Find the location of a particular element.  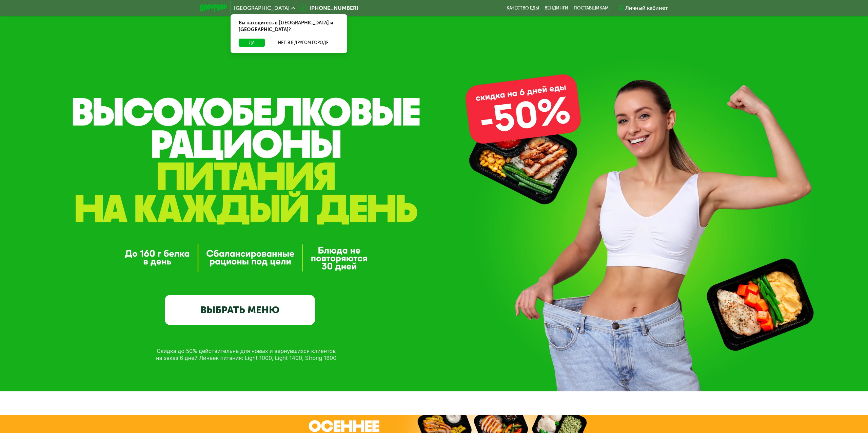

div: Личный кабинет is located at coordinates (646, 8).